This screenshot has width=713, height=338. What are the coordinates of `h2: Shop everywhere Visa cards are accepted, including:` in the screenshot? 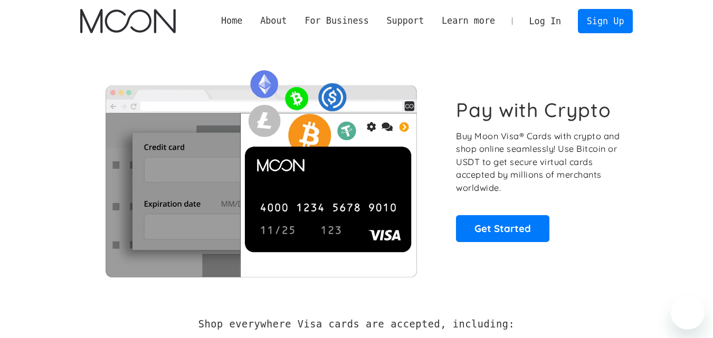 It's located at (356, 324).